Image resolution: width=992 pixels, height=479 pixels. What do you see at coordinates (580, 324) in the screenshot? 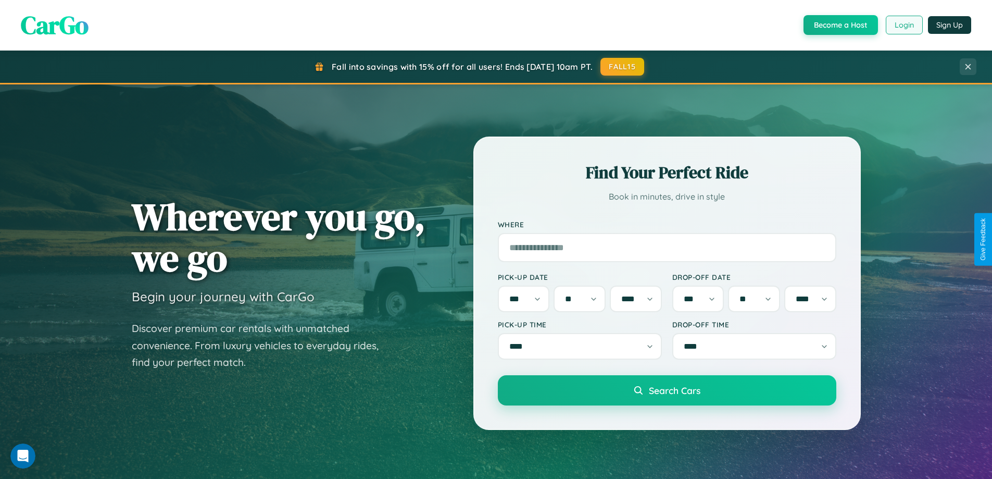
I see `label: Pick-up Time` at bounding box center [580, 324].